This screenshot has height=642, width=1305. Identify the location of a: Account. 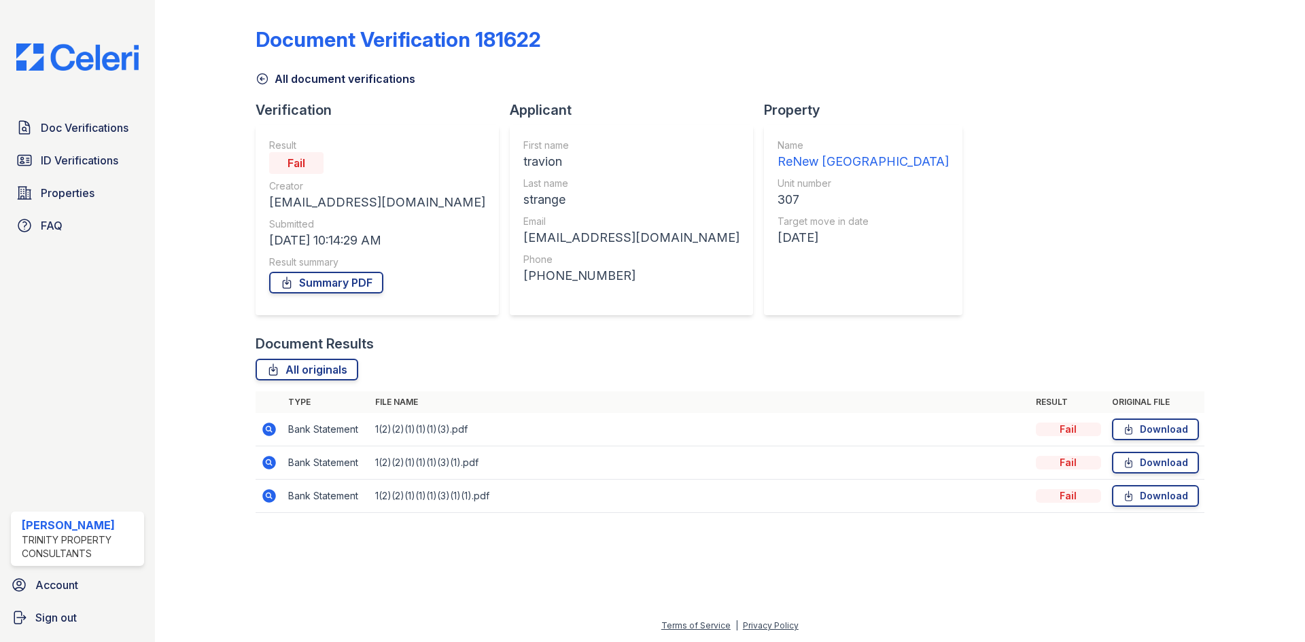
(77, 585).